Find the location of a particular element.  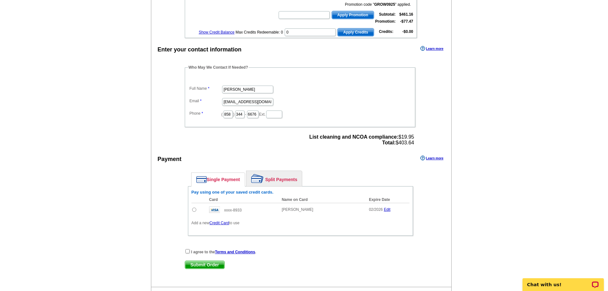

span: xxxx-8933 is located at coordinates (233, 210).